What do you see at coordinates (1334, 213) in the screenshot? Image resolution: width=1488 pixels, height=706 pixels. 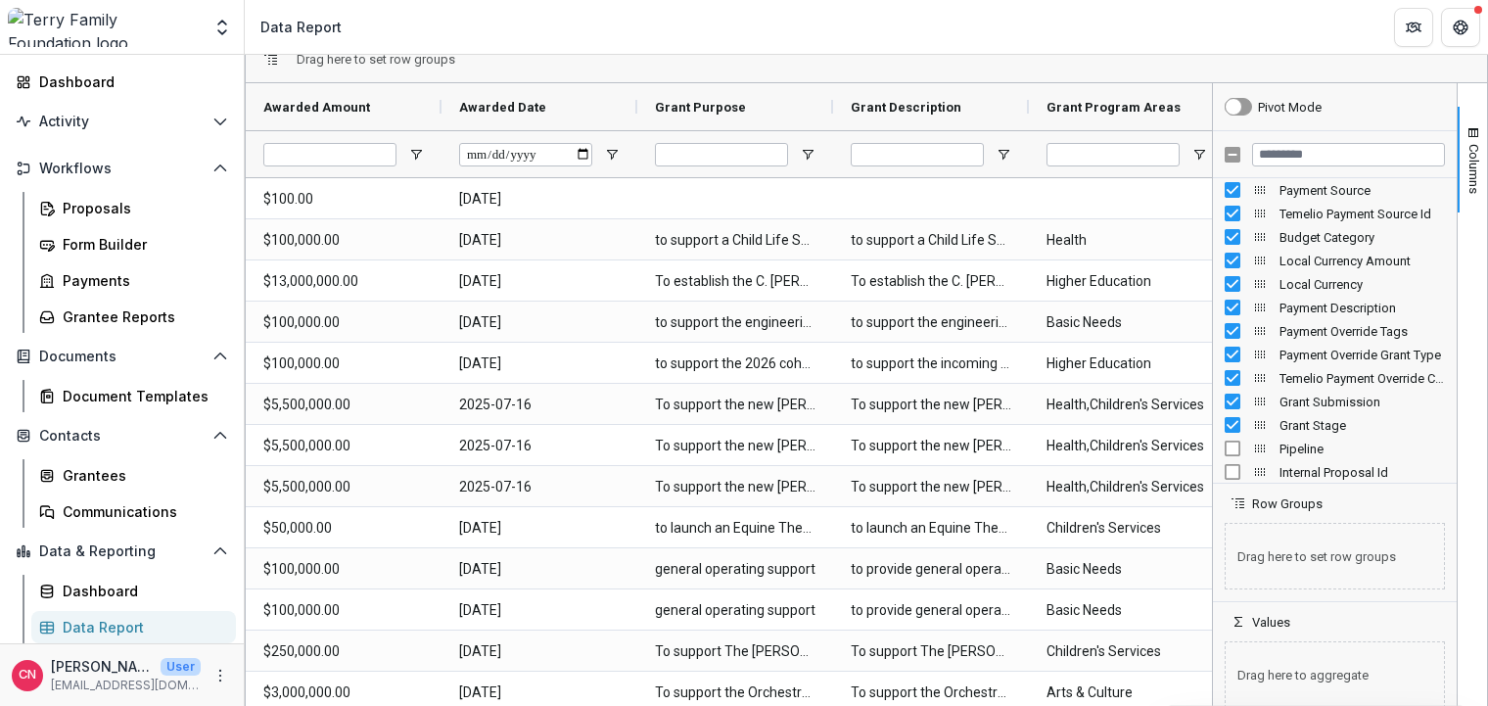 I see `div: Temelio Payment Source Id Column` at bounding box center [1334, 213].